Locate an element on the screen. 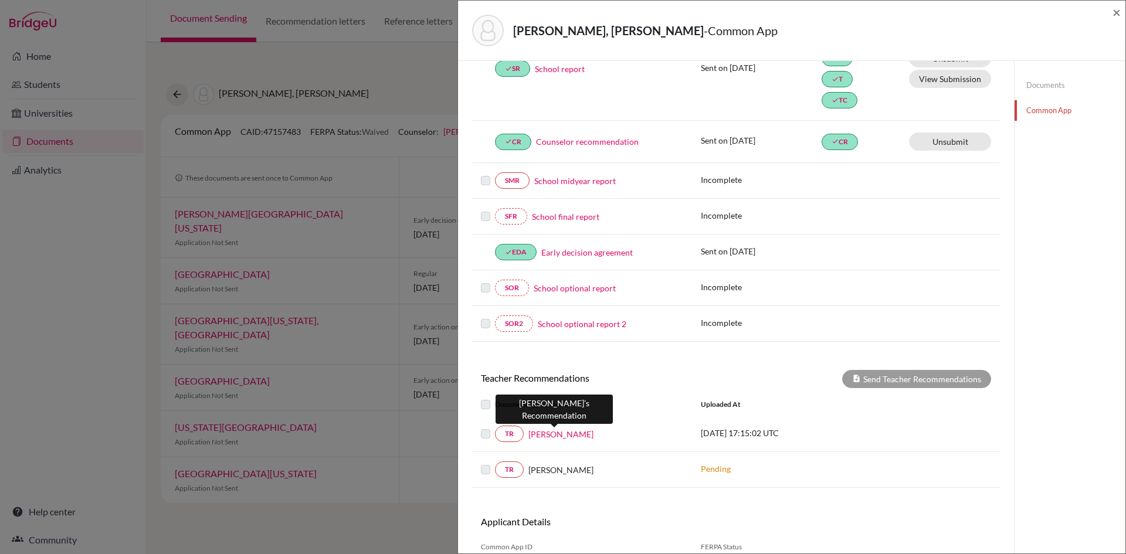 This screenshot has width=1126, height=554. a: Documents is located at coordinates (1070, 85).